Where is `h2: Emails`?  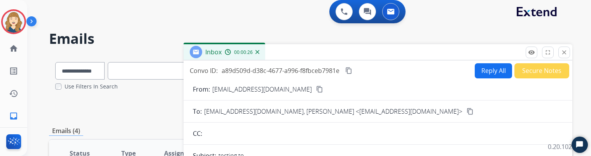 h2: Emails is located at coordinates (311, 39).